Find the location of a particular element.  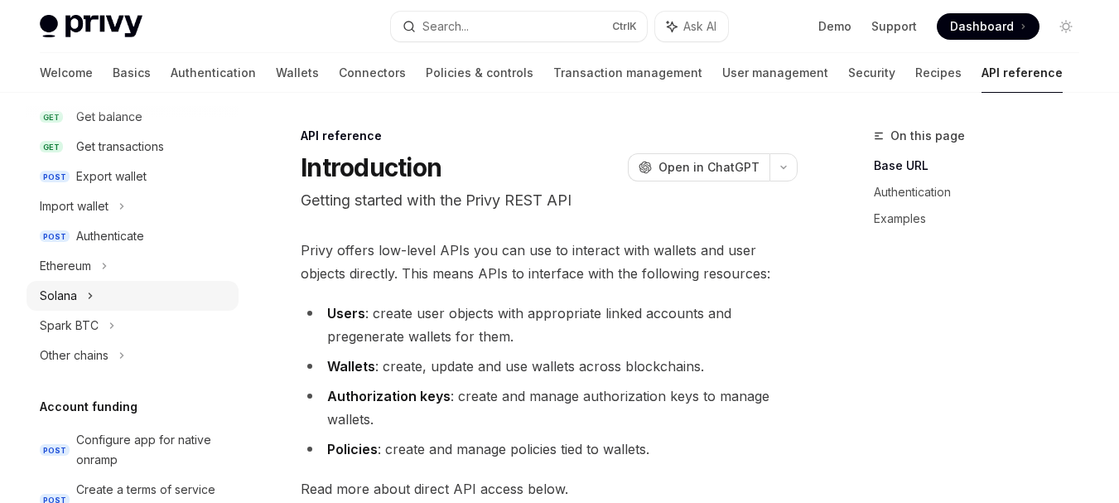

span: Dashboard is located at coordinates (981, 27).